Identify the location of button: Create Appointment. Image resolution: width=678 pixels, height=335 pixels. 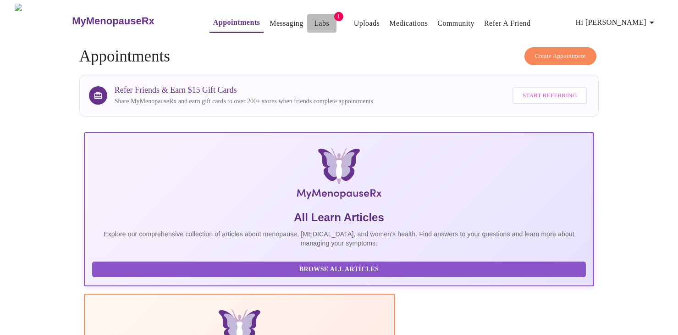
(561, 56).